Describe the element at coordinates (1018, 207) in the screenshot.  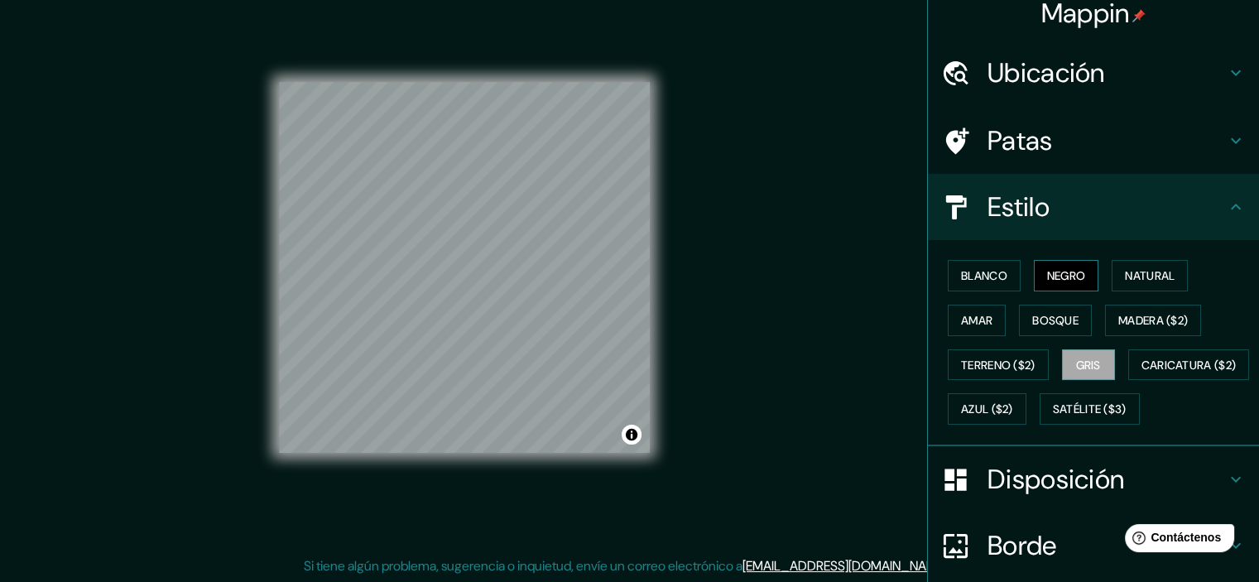
I see `font: Estilo` at that location.